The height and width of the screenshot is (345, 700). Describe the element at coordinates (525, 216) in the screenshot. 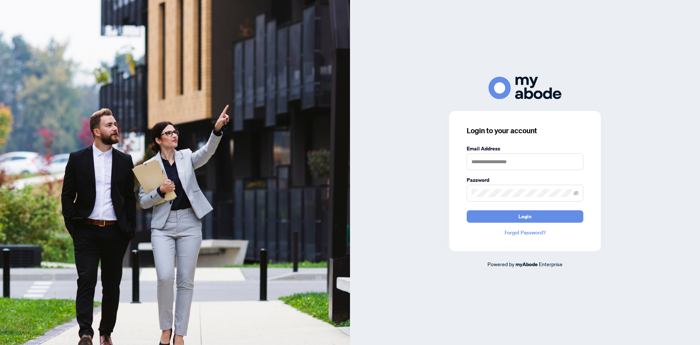

I see `span: Login` at that location.